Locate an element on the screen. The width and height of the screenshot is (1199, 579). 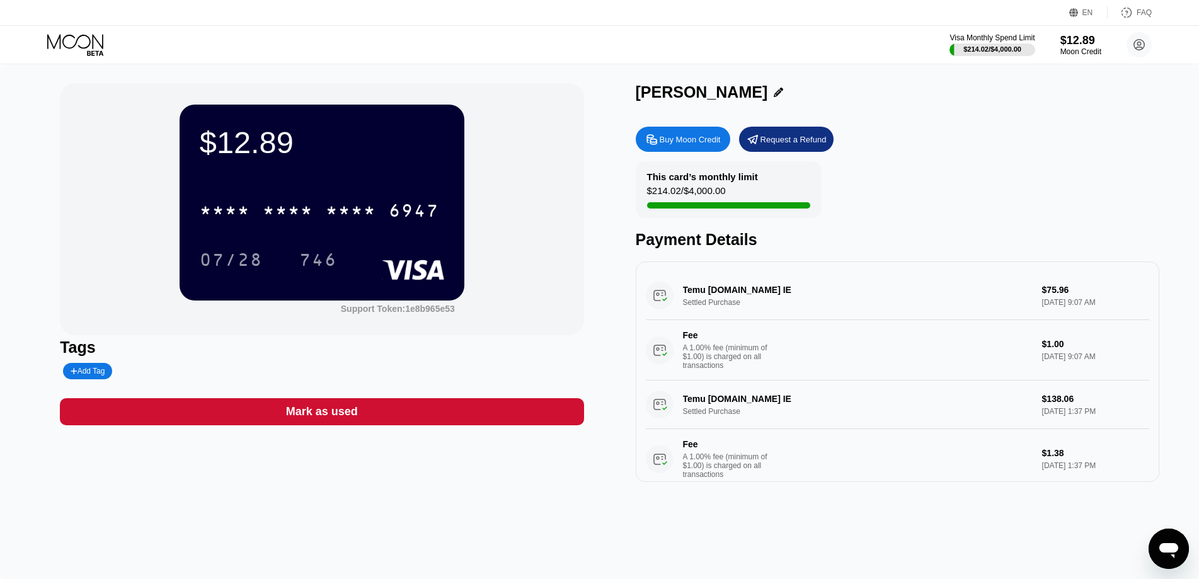
div: Add Tag is located at coordinates (88, 371).